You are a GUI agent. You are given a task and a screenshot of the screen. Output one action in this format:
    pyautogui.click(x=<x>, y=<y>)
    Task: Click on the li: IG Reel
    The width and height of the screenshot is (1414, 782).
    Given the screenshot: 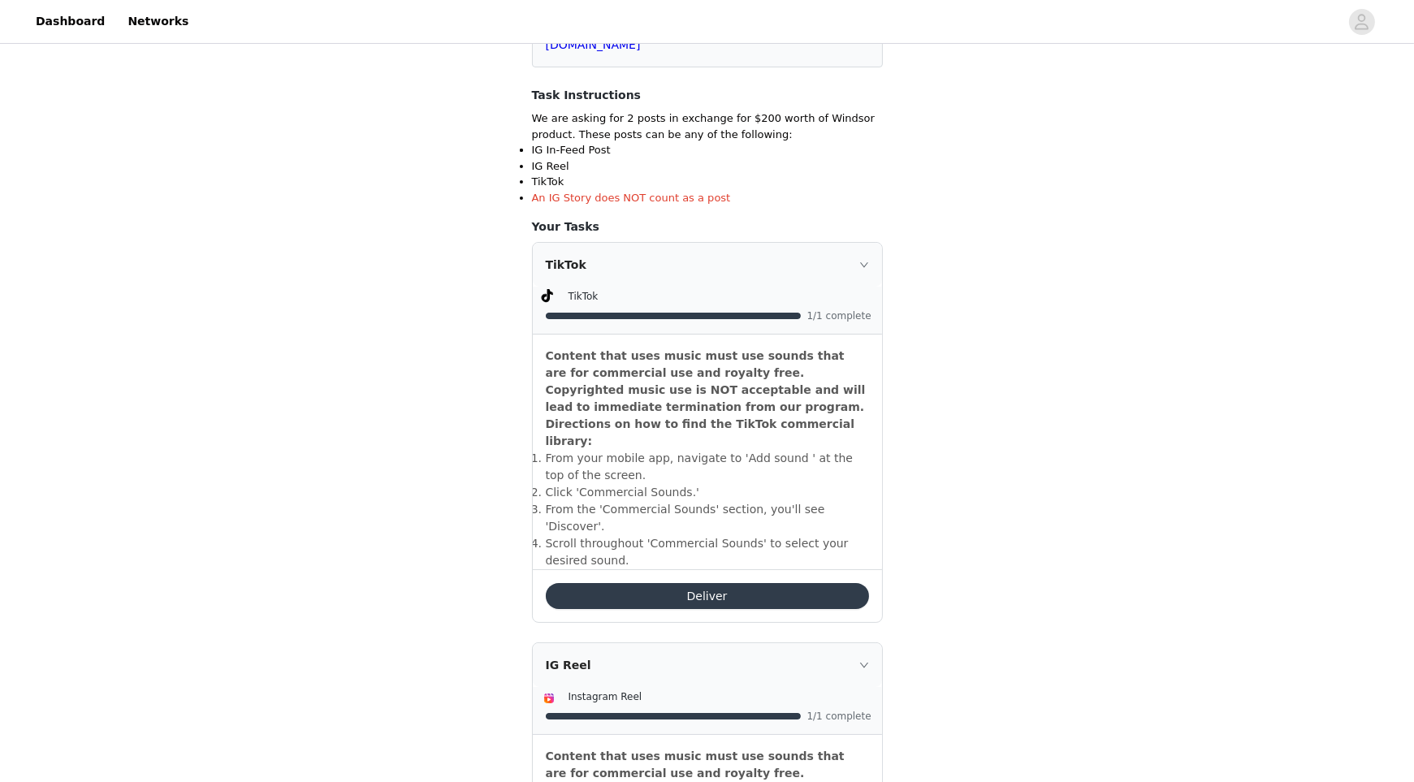 What is the action you would take?
    pyautogui.click(x=707, y=166)
    